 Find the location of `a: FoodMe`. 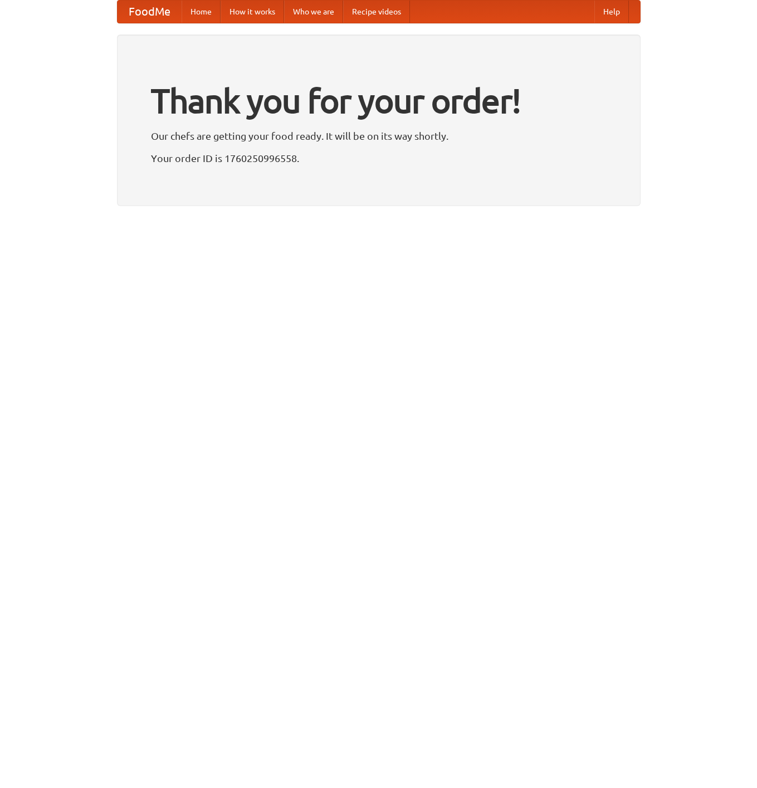

a: FoodMe is located at coordinates (149, 12).